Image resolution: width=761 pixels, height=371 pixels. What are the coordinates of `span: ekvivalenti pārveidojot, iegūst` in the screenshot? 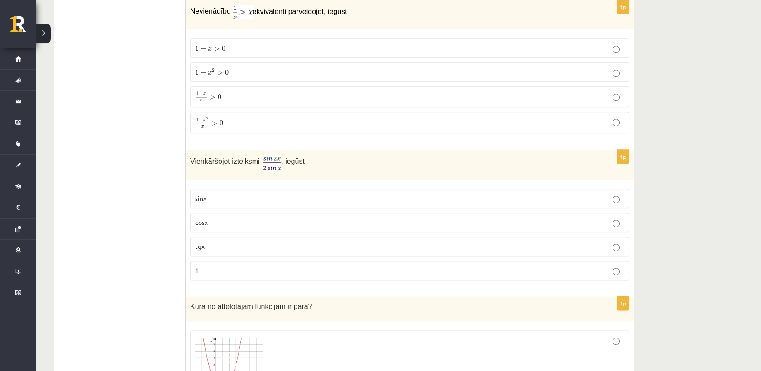 It's located at (300, 11).